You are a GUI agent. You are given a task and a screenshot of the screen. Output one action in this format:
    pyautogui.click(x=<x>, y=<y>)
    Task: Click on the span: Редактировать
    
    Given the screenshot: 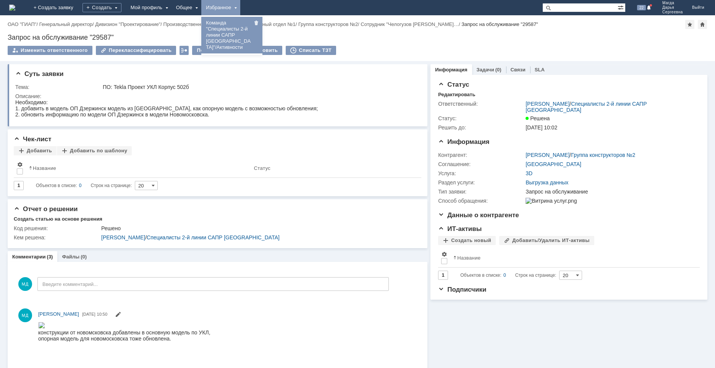 What is the action you would take?
    pyautogui.click(x=118, y=315)
    